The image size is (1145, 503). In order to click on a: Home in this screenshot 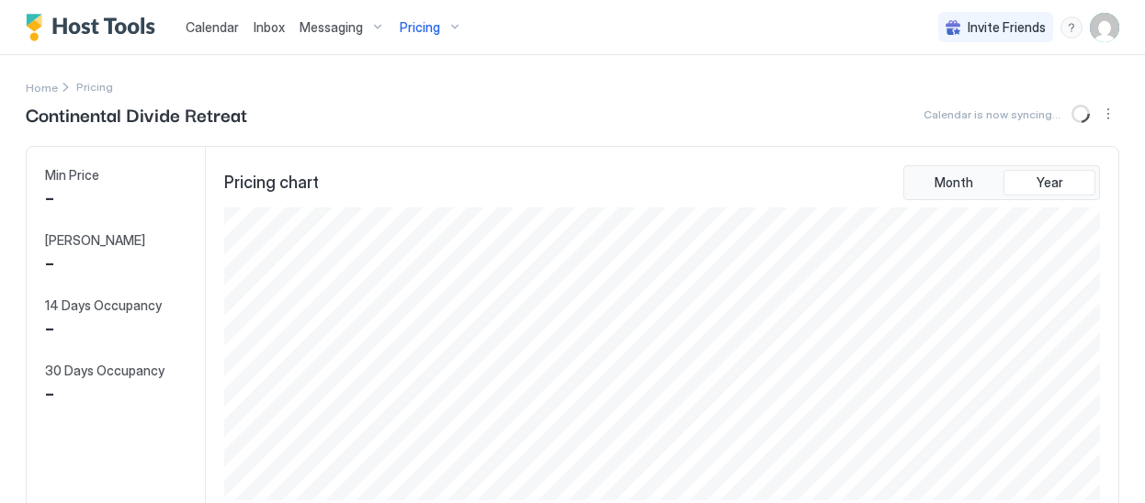, I will do `click(41, 86)`.